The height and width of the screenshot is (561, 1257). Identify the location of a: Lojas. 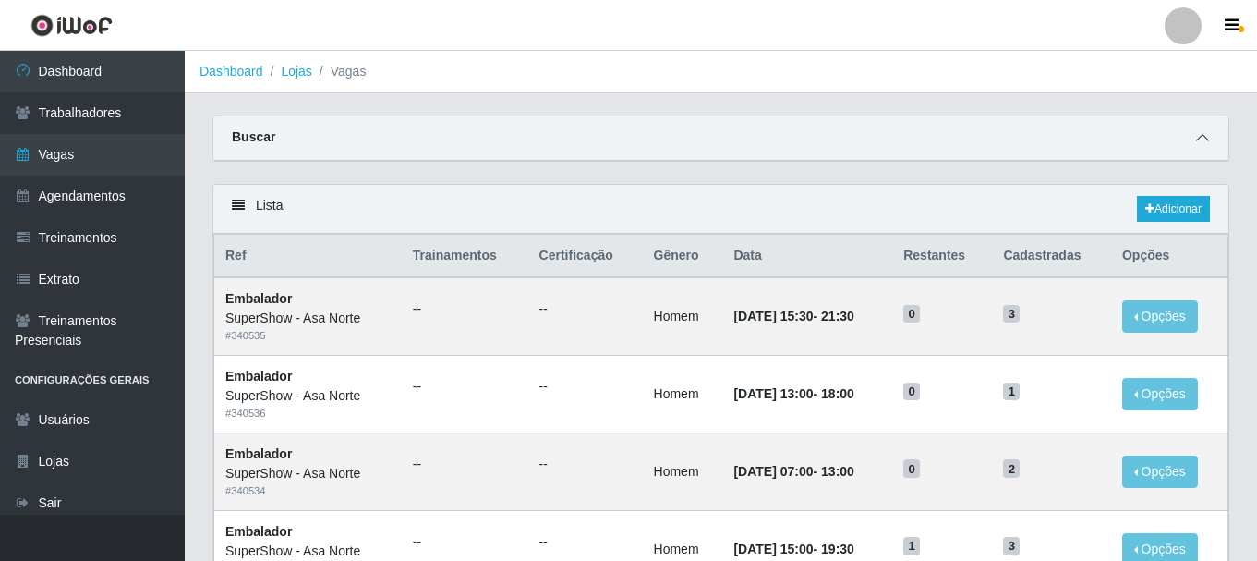
(296, 71).